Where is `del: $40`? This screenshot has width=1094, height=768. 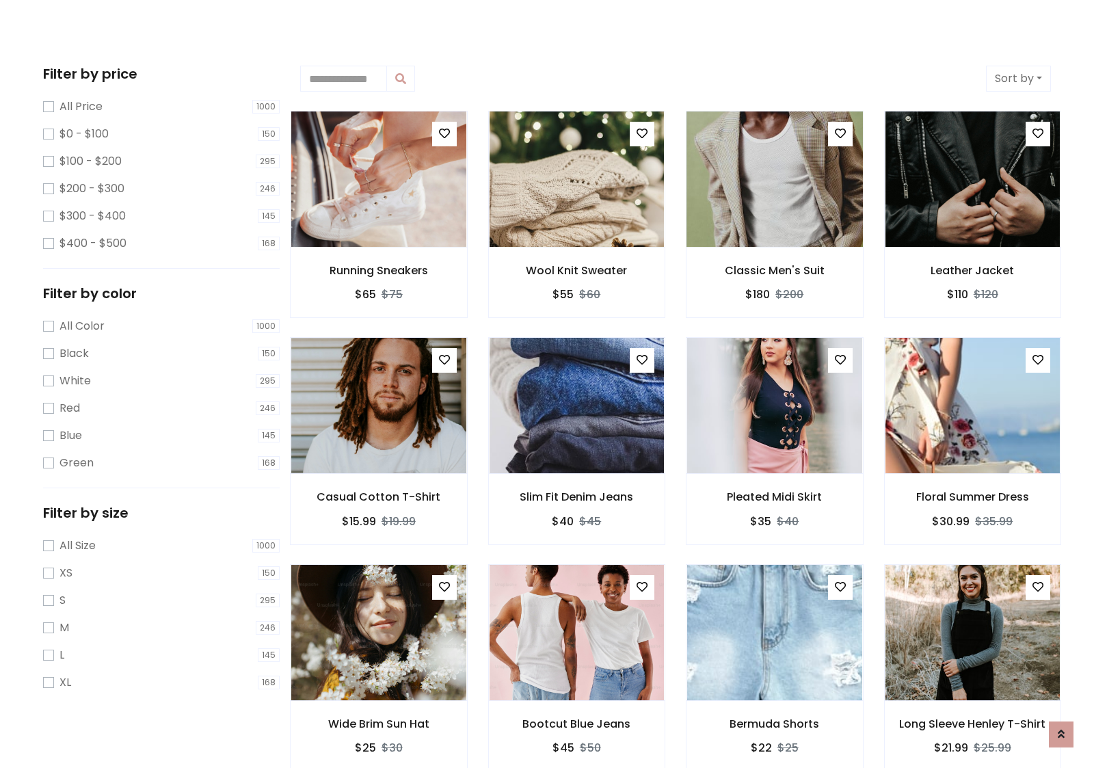 del: $40 is located at coordinates (787, 521).